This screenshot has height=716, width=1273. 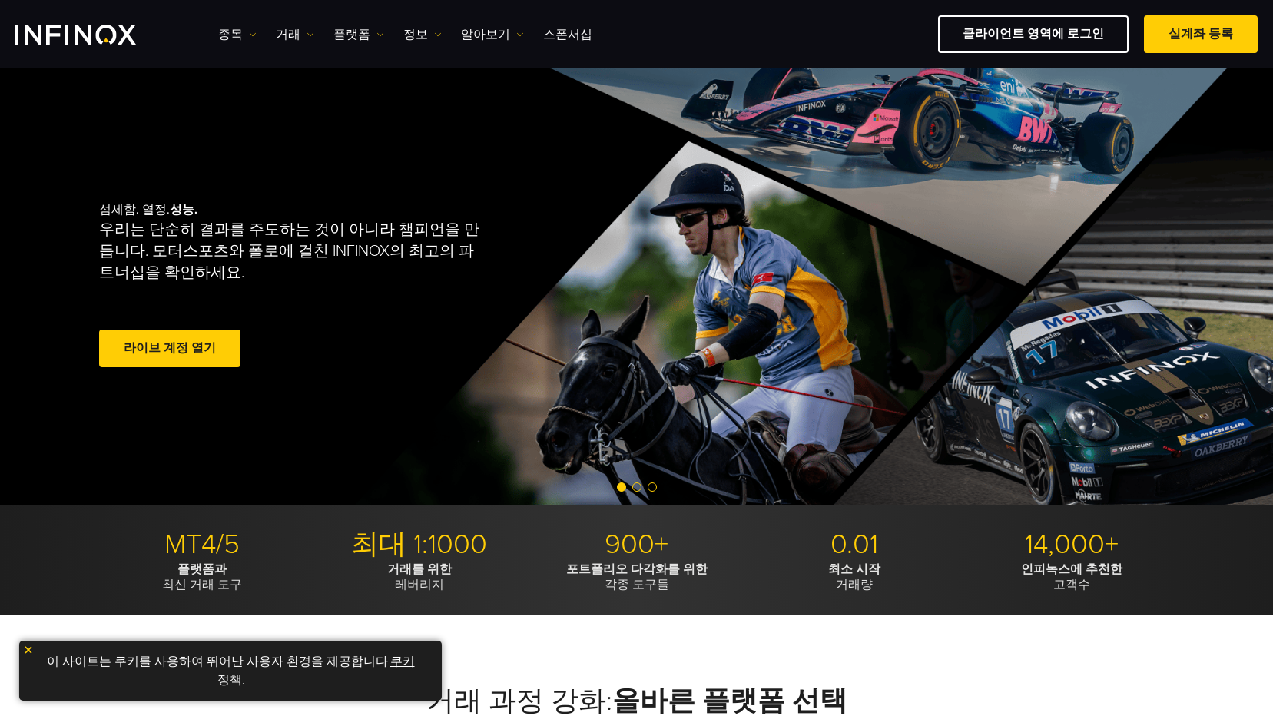 What do you see at coordinates (202, 545) in the screenshot?
I see `p: MT4/5` at bounding box center [202, 545].